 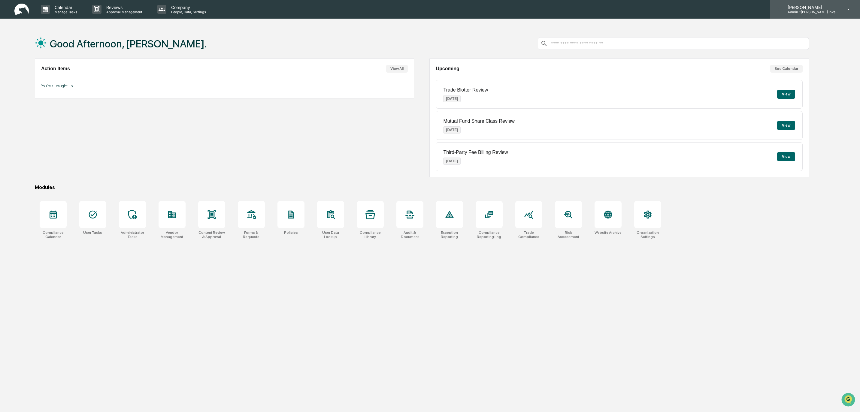 What do you see at coordinates (569, 235) in the screenshot?
I see `div: Risk Assessment` at bounding box center [569, 235].